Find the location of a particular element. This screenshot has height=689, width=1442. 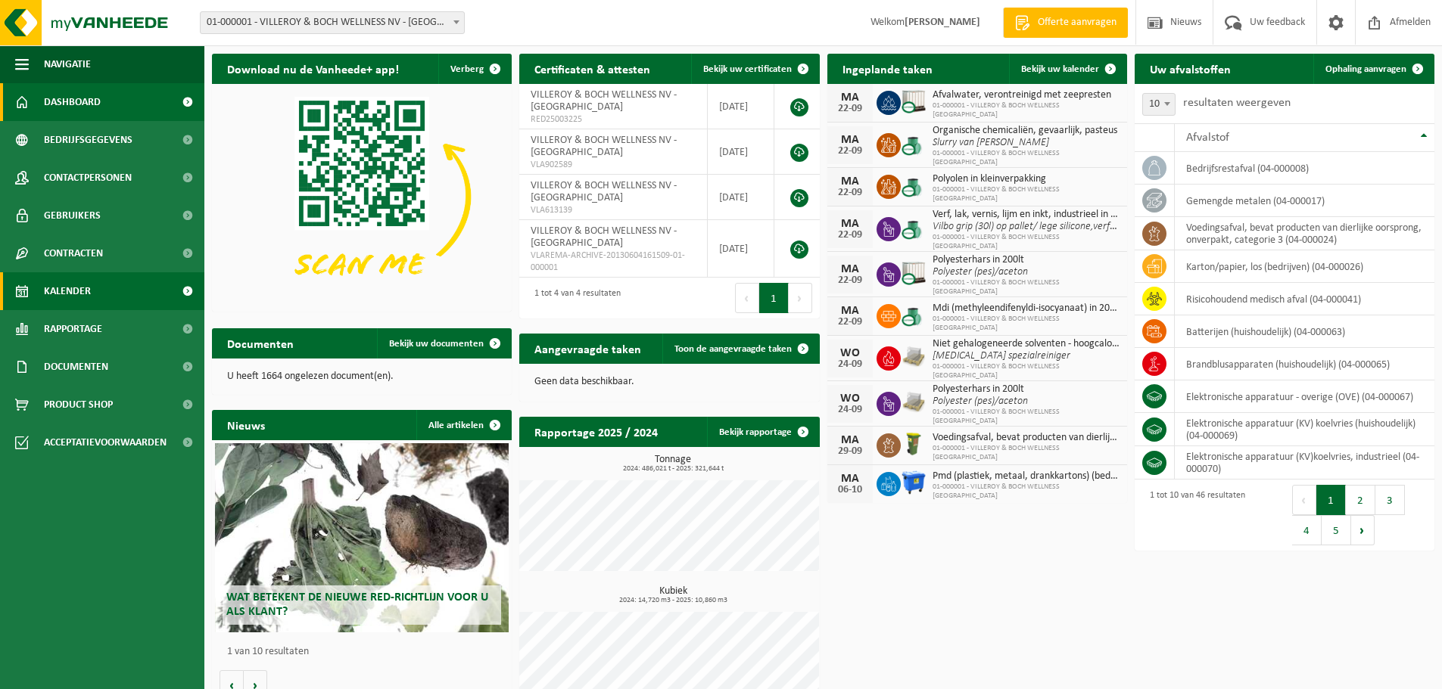

h2: Ingeplande taken is located at coordinates (887, 68).